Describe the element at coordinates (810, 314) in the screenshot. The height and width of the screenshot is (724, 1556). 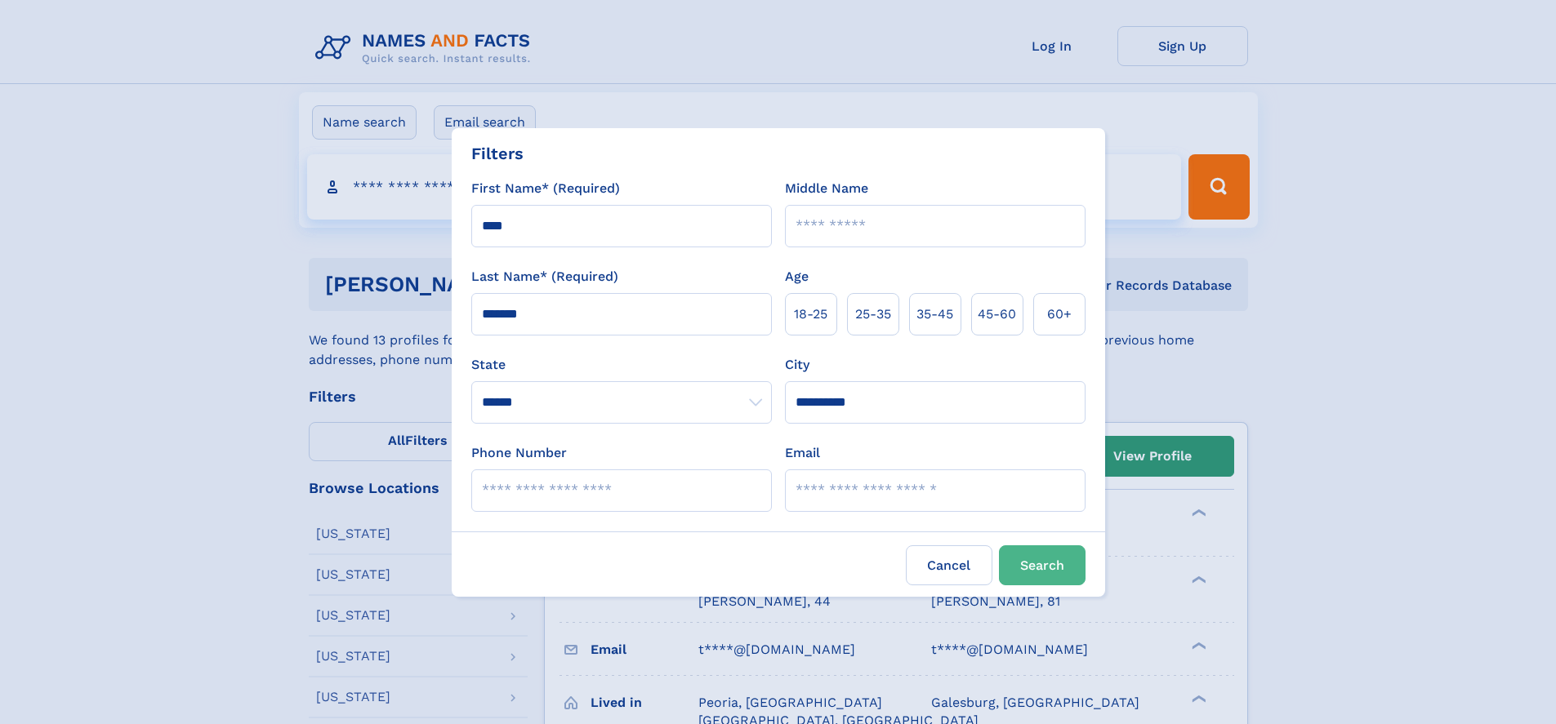
I see `span: 18‑25` at that location.